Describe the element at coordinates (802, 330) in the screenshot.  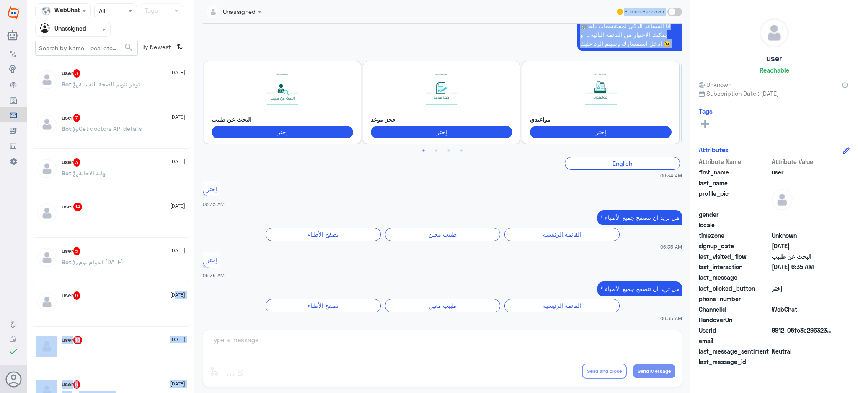
I see `span: 9812-05fc3e2963236e20915d564b826d127e` at that location.